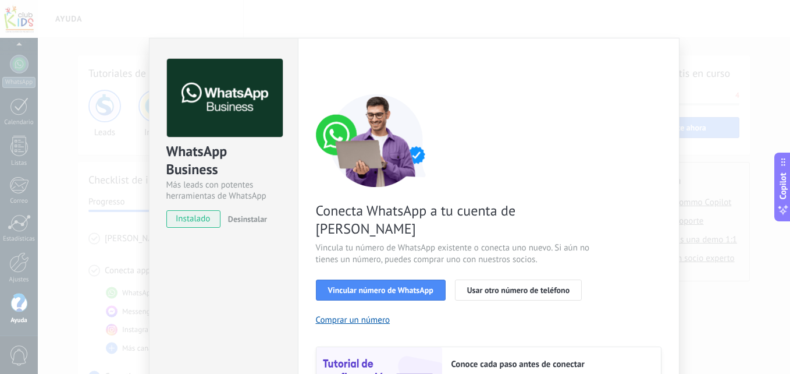  What do you see at coordinates (377, 140) in the screenshot?
I see `img: connect number` at bounding box center [377, 140].